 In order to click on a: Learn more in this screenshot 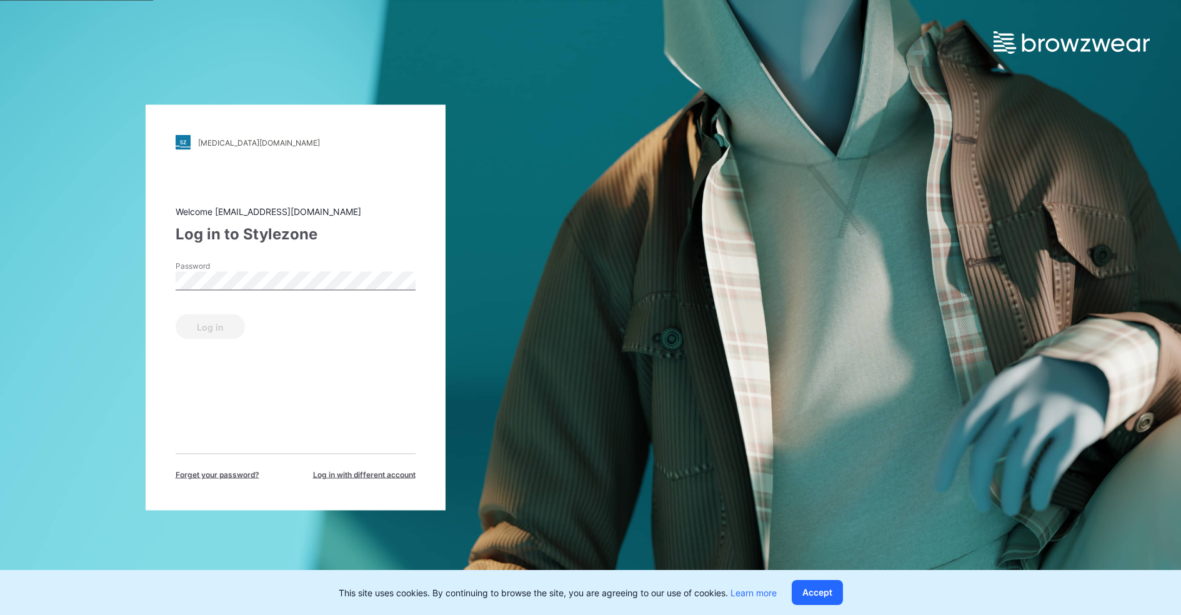, I will do `click(754, 592)`.